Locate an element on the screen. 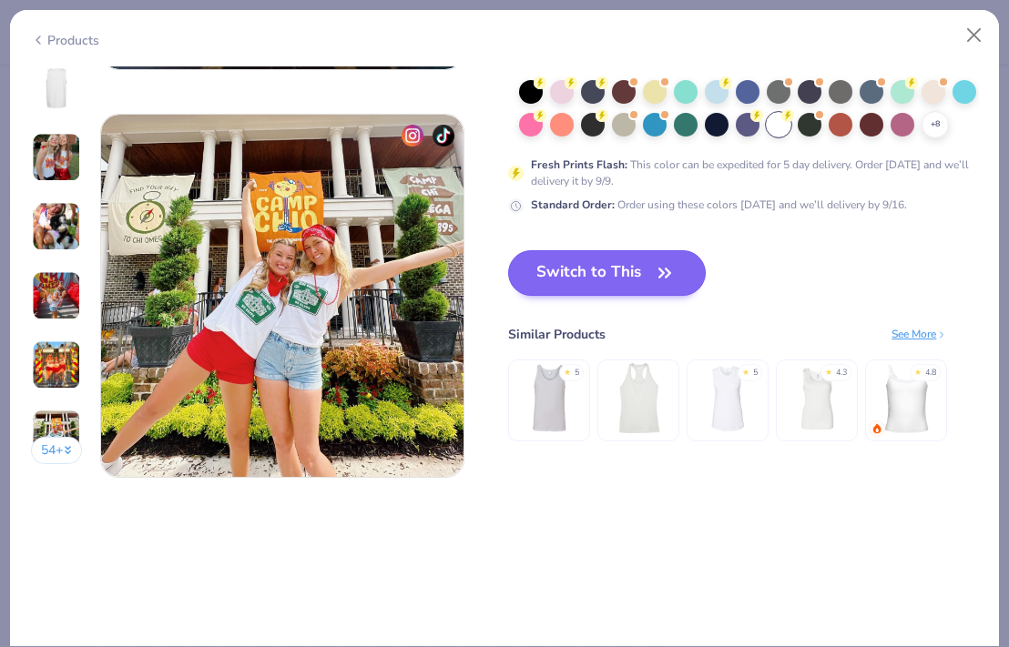 The image size is (1009, 647). strong: Fresh Prints Flash : is located at coordinates (579, 165).